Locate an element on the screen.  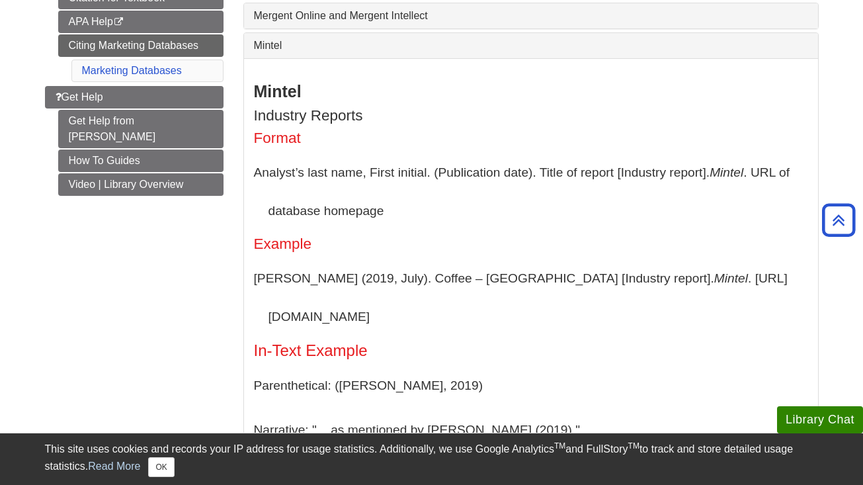
a: Marketing Databases is located at coordinates (132, 70).